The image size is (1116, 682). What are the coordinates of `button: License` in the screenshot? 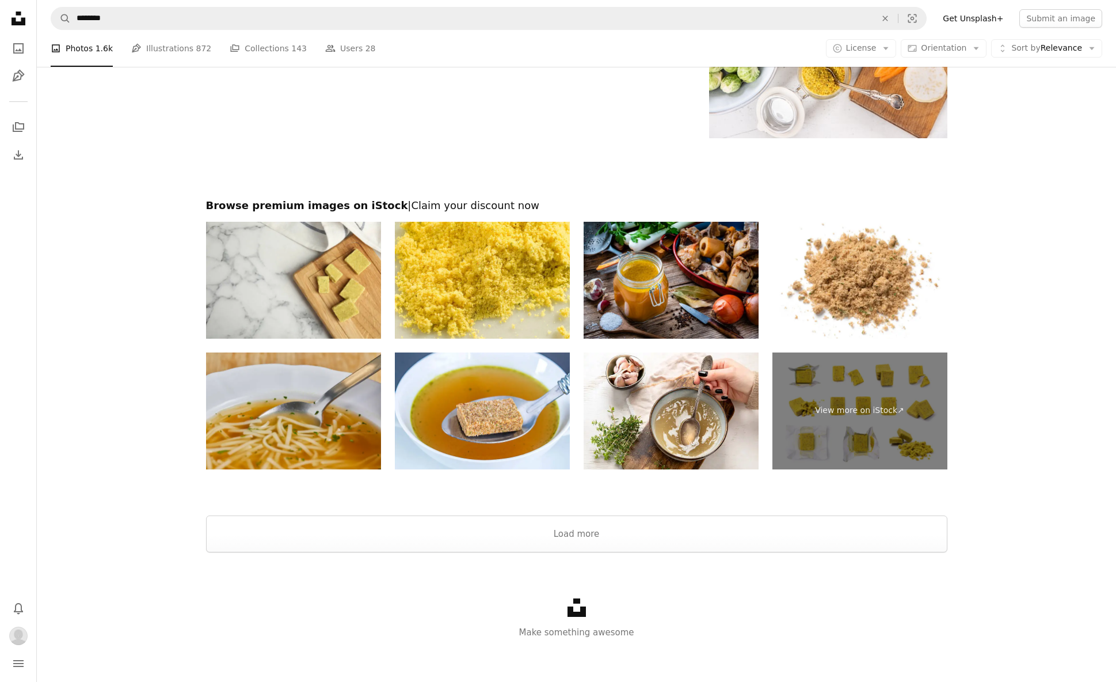 It's located at (861, 48).